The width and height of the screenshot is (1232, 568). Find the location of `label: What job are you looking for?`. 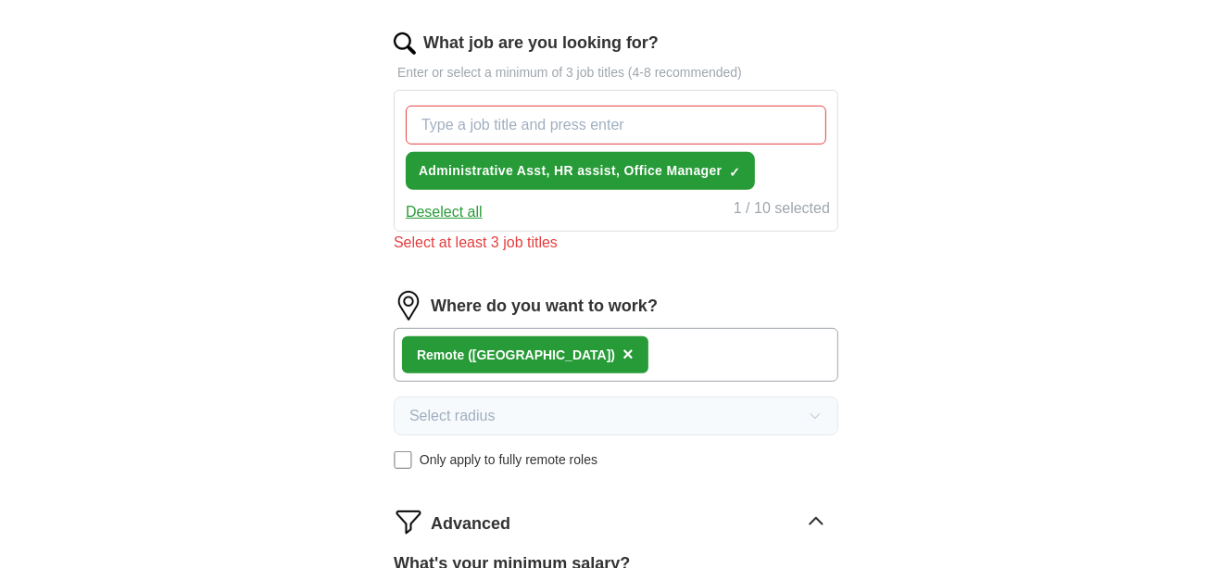

label: What job are you looking for? is located at coordinates (541, 43).